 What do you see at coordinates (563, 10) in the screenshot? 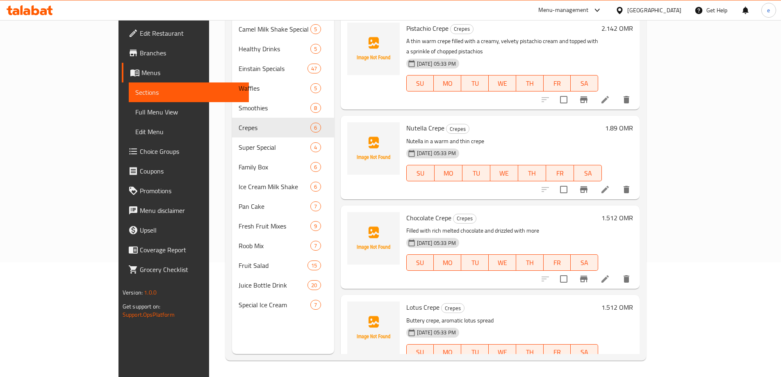
I see `div: Menu-management` at bounding box center [563, 10].